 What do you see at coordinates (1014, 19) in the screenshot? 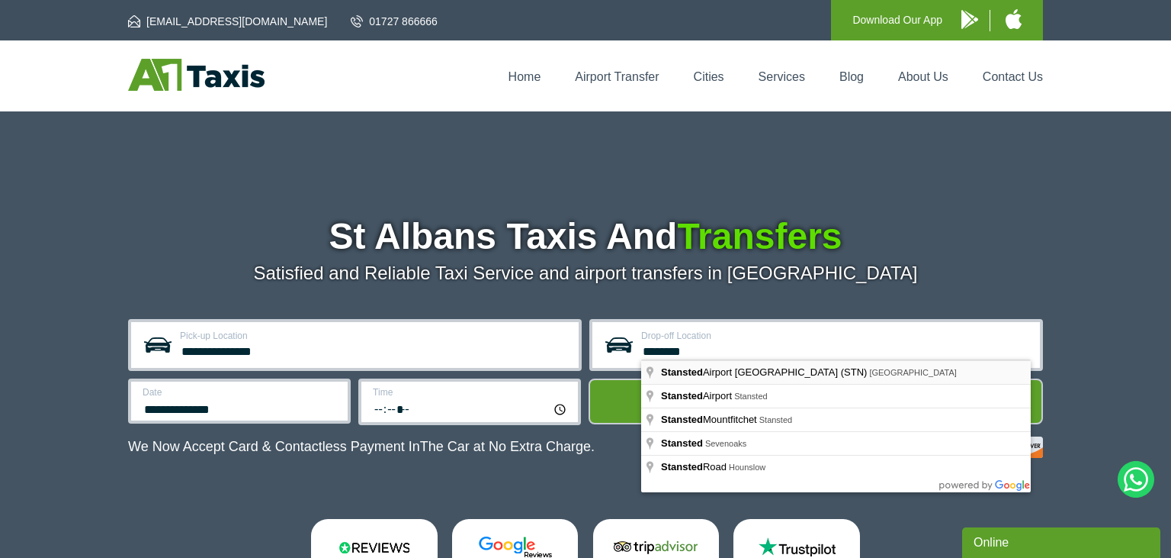
I see `img: A1 Taxis iPhone App` at bounding box center [1014, 19].